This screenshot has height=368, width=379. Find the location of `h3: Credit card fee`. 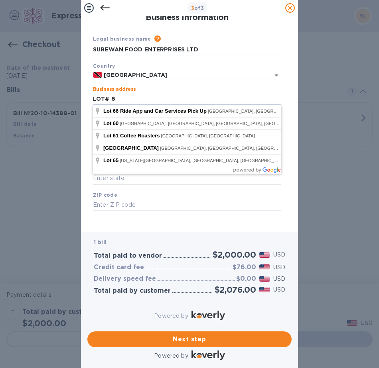

h3: Credit card fee is located at coordinates (119, 267).